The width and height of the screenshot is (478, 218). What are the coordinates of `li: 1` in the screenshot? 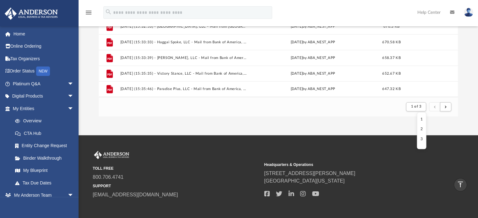 It's located at (421, 119).